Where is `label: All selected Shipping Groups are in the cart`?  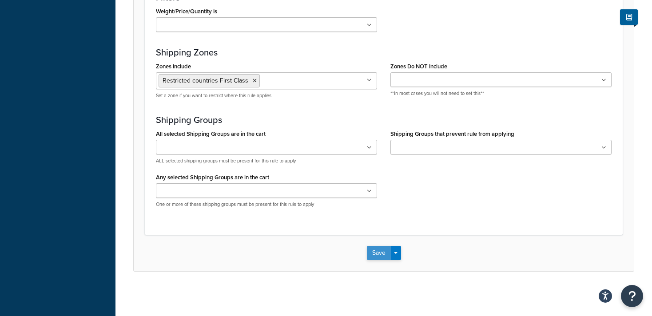 label: All selected Shipping Groups are in the cart is located at coordinates (211, 134).